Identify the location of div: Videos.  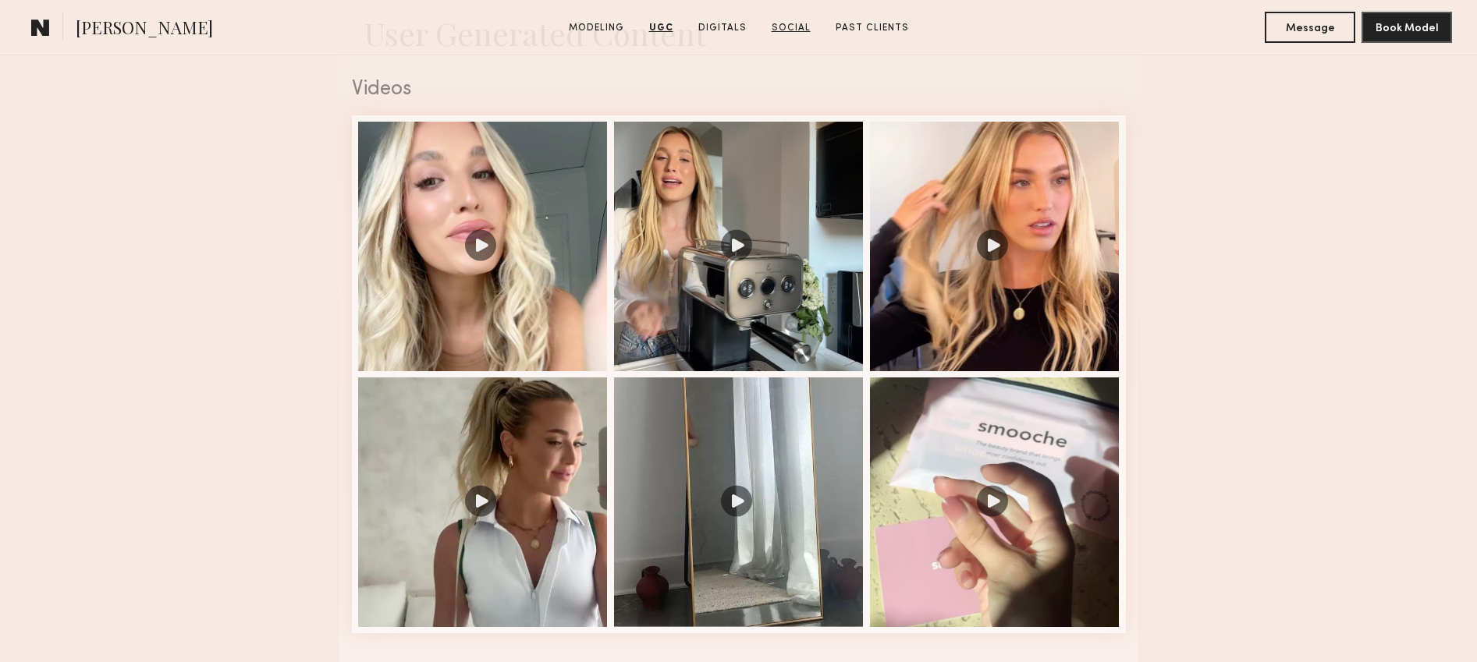
(739, 90).